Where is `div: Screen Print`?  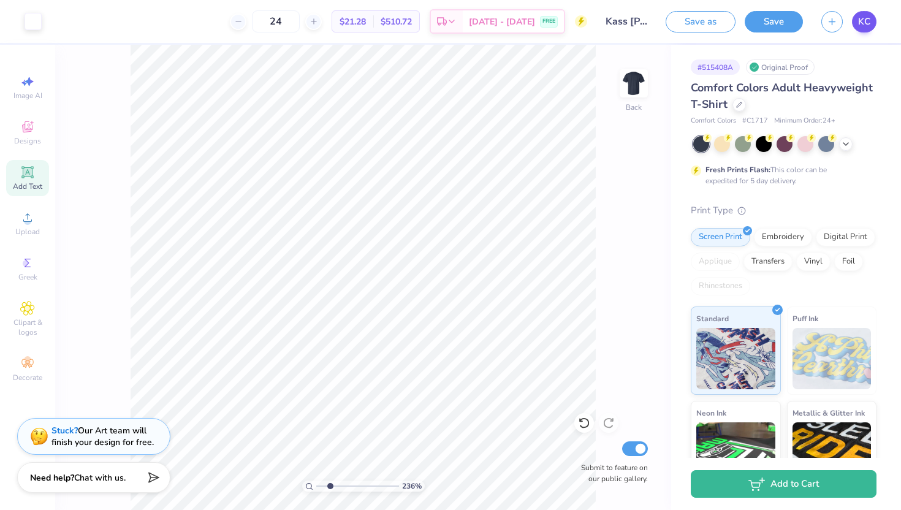
div: Screen Print is located at coordinates (720, 237).